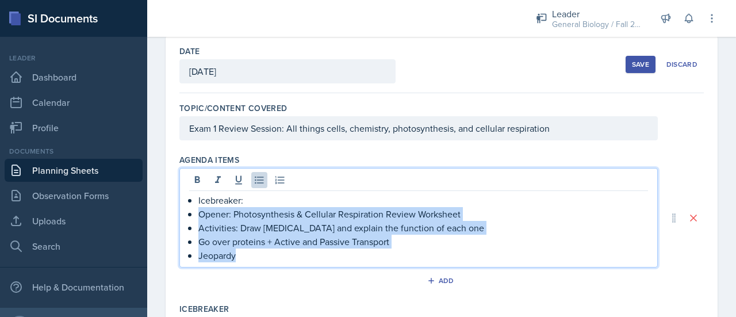  What do you see at coordinates (423, 242) in the screenshot?
I see `p: Go over proteins + Active and Passive Transport` at bounding box center [423, 242].